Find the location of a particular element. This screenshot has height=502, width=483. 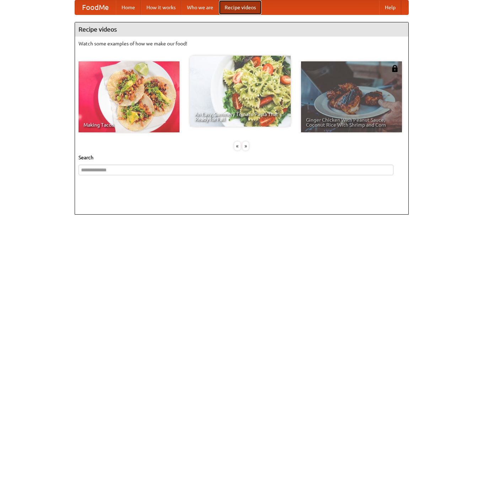

span: Making Tacos is located at coordinates (129, 125).